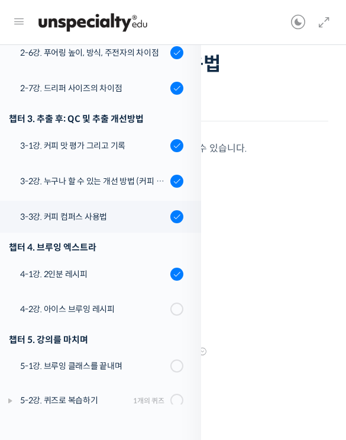  Describe the element at coordinates (93, 181) in the screenshot. I see `div: 3-2강. 누구나 할 수 있는 개선 방법 (커피 컴퍼스)` at that location.